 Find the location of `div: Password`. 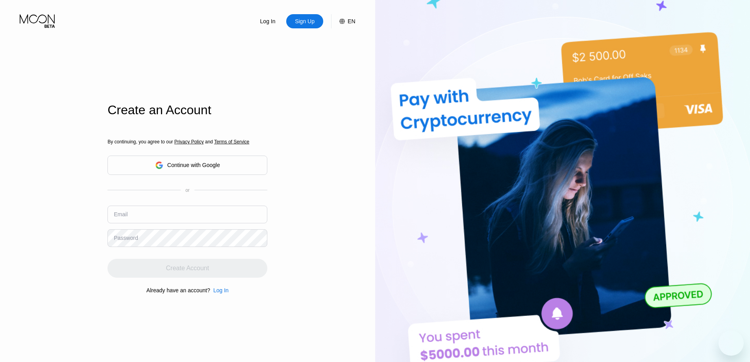

div: Password is located at coordinates (126, 238).